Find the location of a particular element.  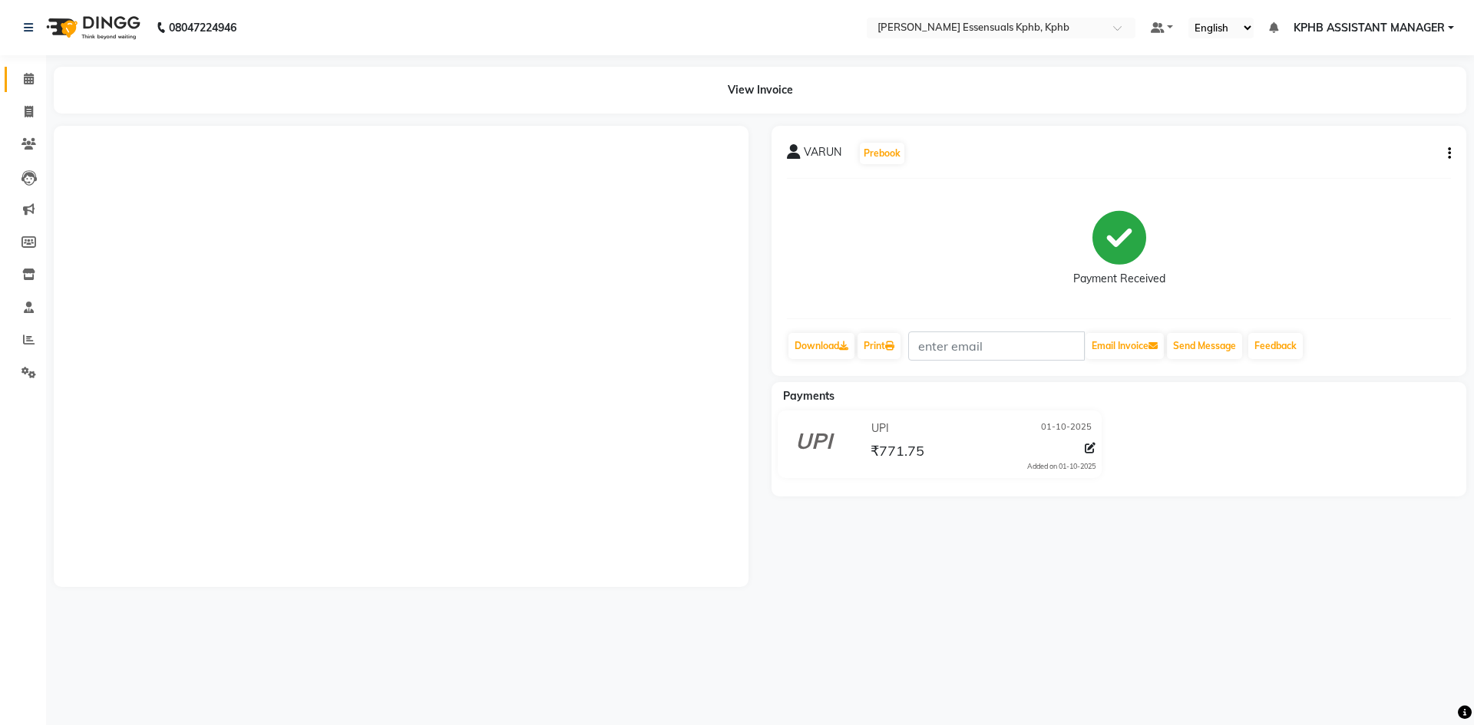

b: 08047224946 is located at coordinates (203, 28).